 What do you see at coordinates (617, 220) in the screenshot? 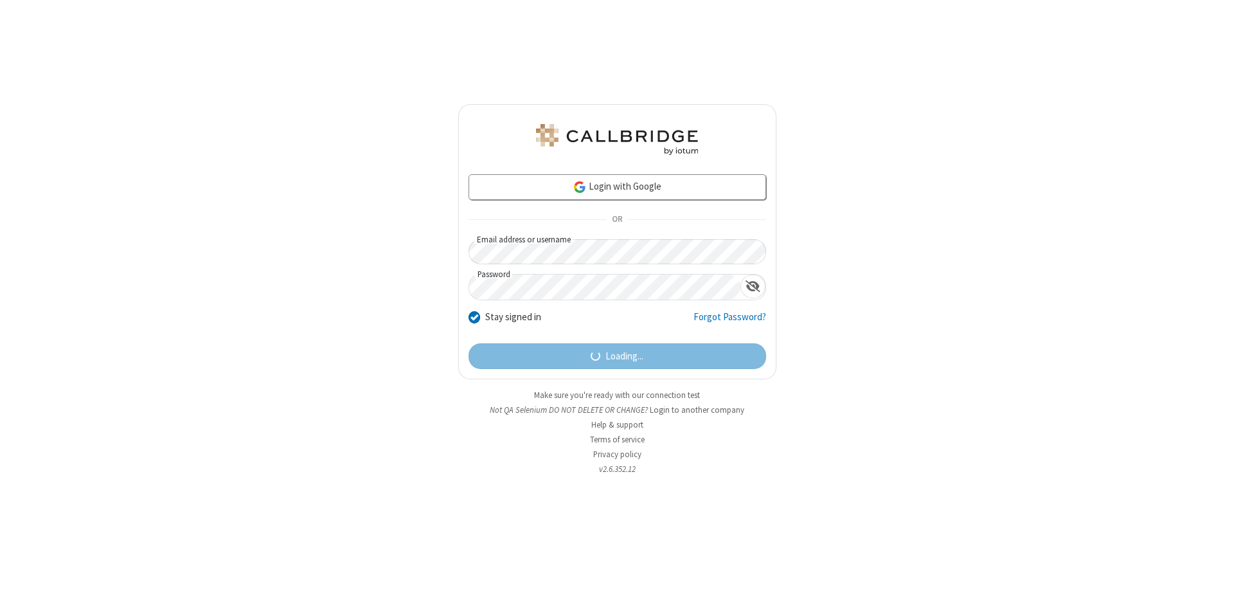
I see `span: OR` at bounding box center [617, 220].